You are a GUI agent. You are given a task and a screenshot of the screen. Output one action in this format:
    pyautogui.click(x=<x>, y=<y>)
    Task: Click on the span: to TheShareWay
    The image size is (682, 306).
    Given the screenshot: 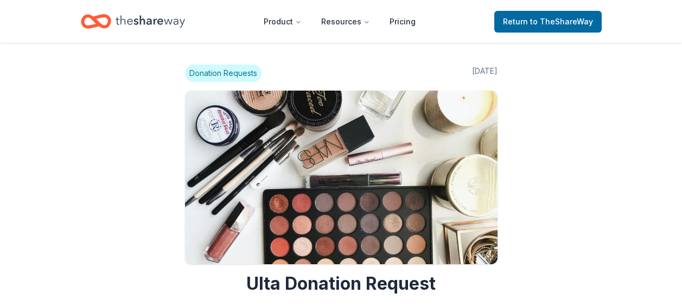 What is the action you would take?
    pyautogui.click(x=561, y=21)
    